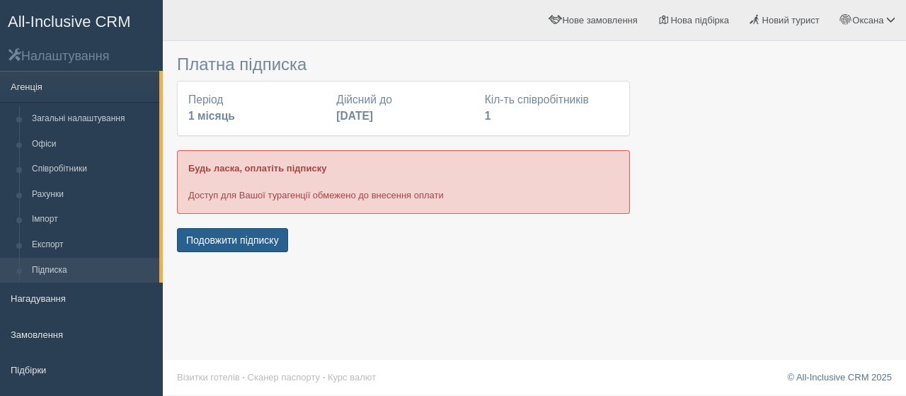 This screenshot has height=396, width=906. Describe the element at coordinates (92, 245) in the screenshot. I see `a: Експорт` at that location.